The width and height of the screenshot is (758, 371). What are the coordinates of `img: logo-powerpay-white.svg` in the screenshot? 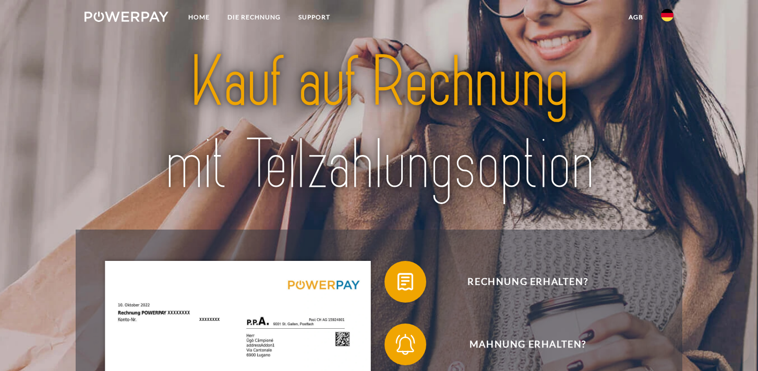 It's located at (126, 17).